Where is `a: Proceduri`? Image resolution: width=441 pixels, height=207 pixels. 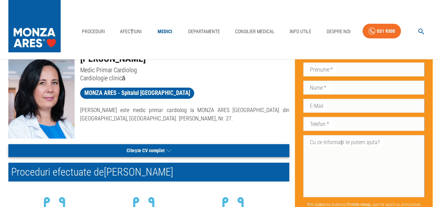 a: Proceduri is located at coordinates (93, 31).